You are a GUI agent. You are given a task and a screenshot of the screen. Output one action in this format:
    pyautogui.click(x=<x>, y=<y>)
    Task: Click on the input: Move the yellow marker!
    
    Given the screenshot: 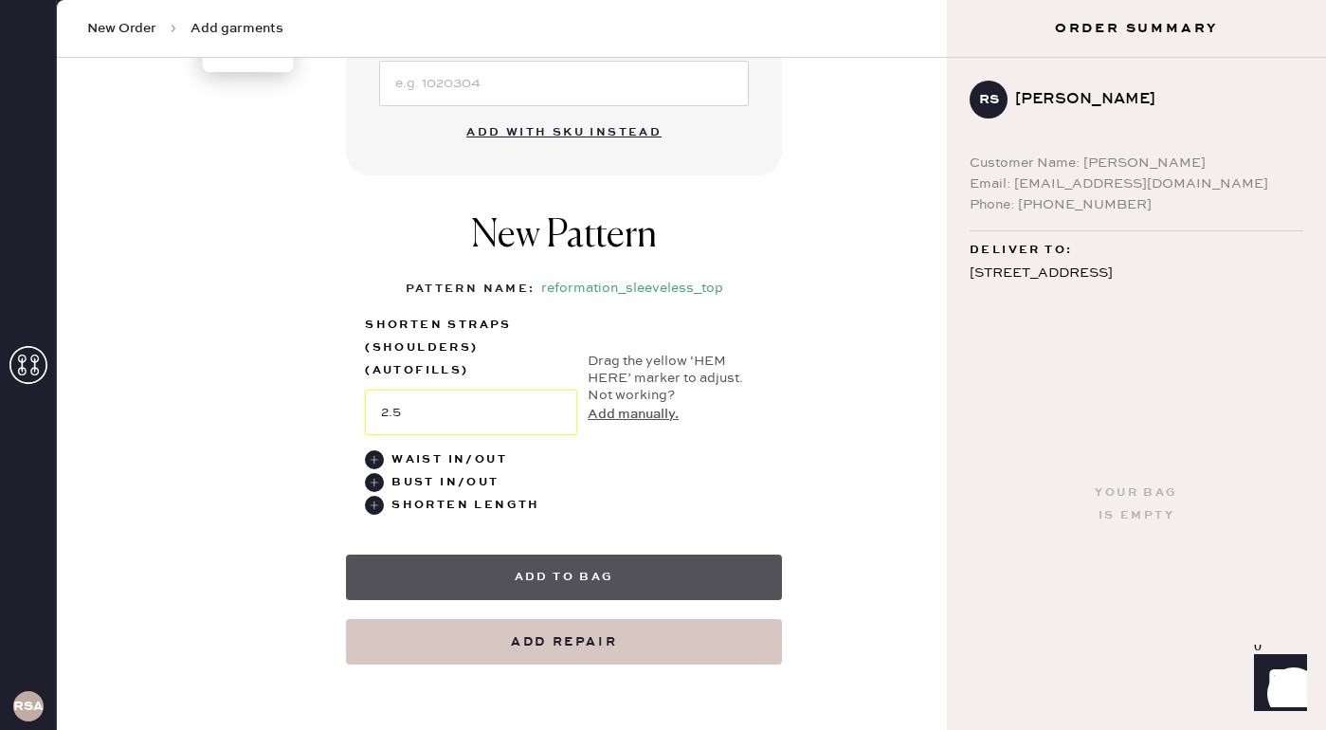 What is the action you would take?
    pyautogui.click(x=471, y=412)
    